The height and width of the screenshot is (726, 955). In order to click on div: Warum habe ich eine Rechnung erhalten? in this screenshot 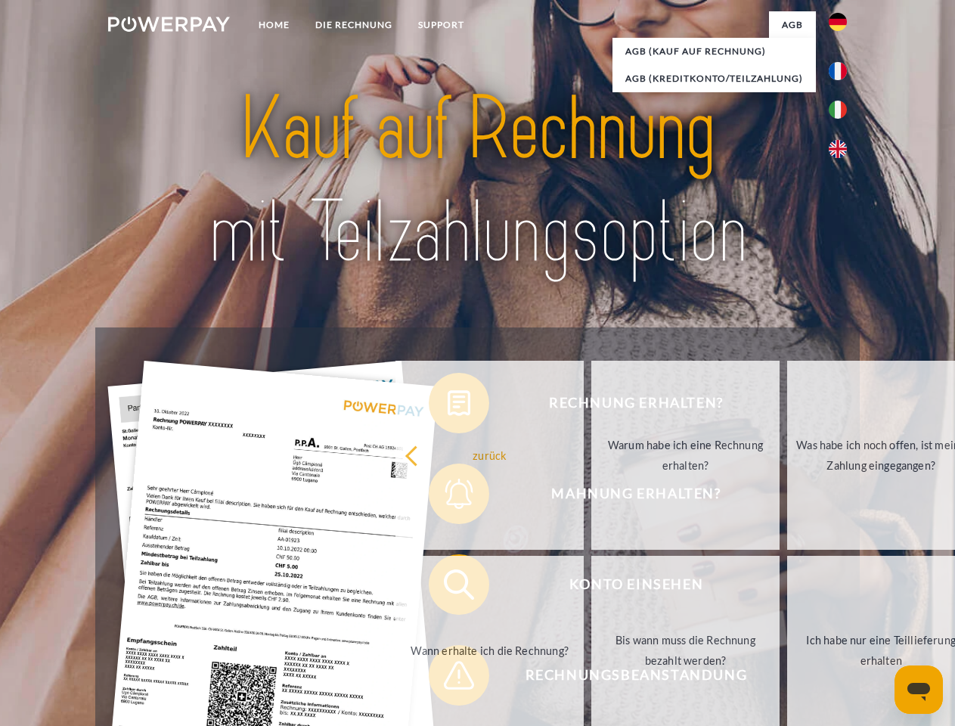, I will do `click(685, 455)`.